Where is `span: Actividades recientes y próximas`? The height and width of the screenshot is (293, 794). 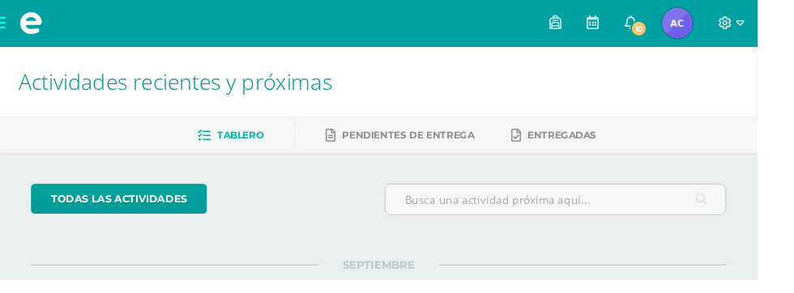 span: Actividades recientes y próximas is located at coordinates (184, 85).